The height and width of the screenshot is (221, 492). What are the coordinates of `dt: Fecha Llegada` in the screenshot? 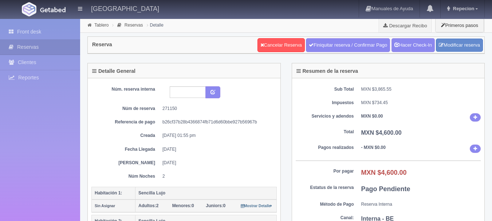 It's located at (126, 149).